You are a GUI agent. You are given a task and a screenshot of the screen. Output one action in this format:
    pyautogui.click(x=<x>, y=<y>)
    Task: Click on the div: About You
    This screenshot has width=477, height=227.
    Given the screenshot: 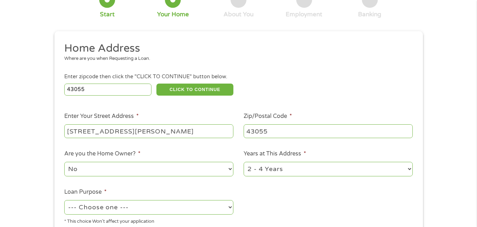 What is the action you would take?
    pyautogui.click(x=239, y=14)
    